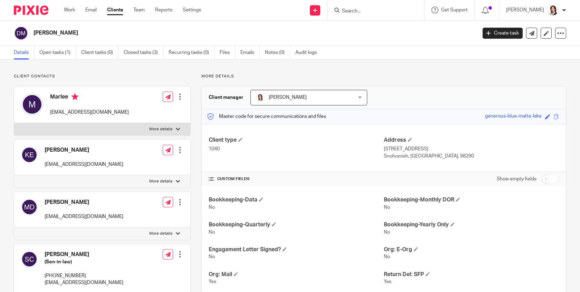 The width and height of the screenshot is (580, 292). Describe the element at coordinates (296, 179) in the screenshot. I see `h4: CUSTOM FIELDS` at that location.